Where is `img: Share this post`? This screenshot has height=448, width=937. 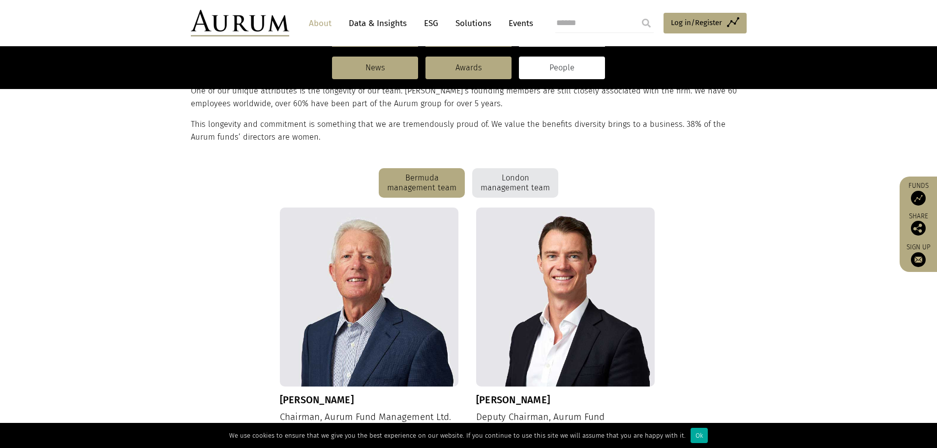
img: Share this post is located at coordinates (918, 228).